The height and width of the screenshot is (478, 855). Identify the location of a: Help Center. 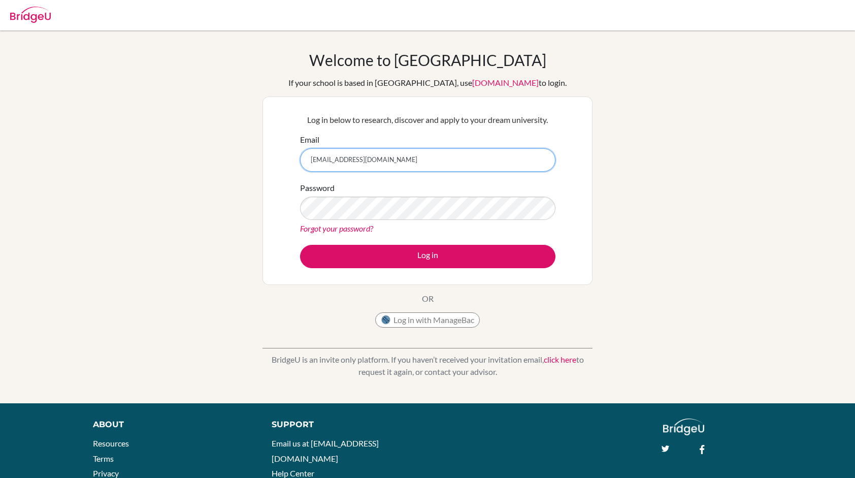
(293, 473).